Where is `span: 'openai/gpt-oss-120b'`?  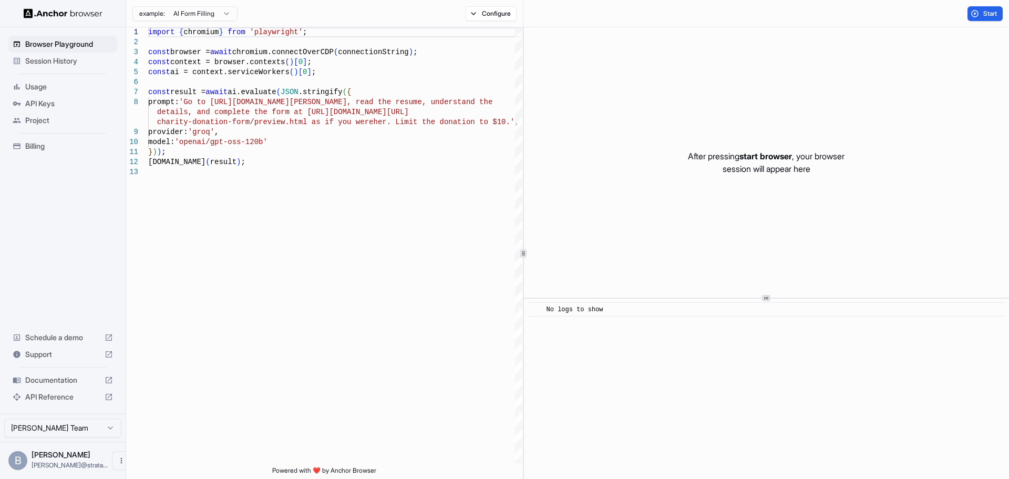
span: 'openai/gpt-oss-120b' is located at coordinates (221, 142).